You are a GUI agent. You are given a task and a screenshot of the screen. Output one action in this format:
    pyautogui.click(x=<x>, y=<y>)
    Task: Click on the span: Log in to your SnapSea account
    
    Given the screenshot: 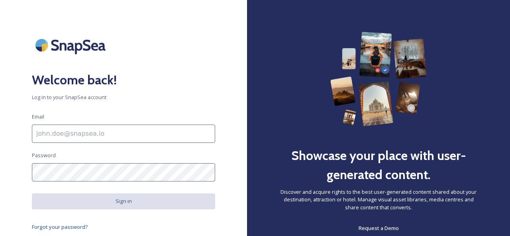 What is the action you would take?
    pyautogui.click(x=124, y=97)
    